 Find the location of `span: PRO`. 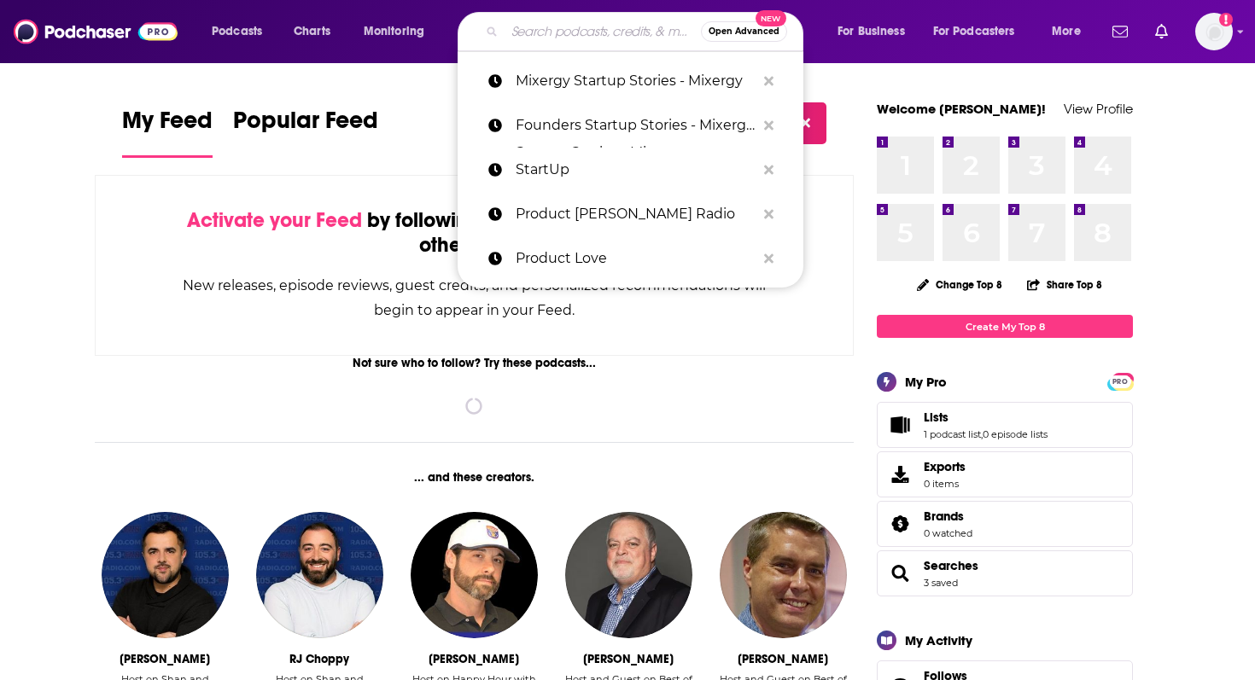

span: PRO is located at coordinates (1120, 382).